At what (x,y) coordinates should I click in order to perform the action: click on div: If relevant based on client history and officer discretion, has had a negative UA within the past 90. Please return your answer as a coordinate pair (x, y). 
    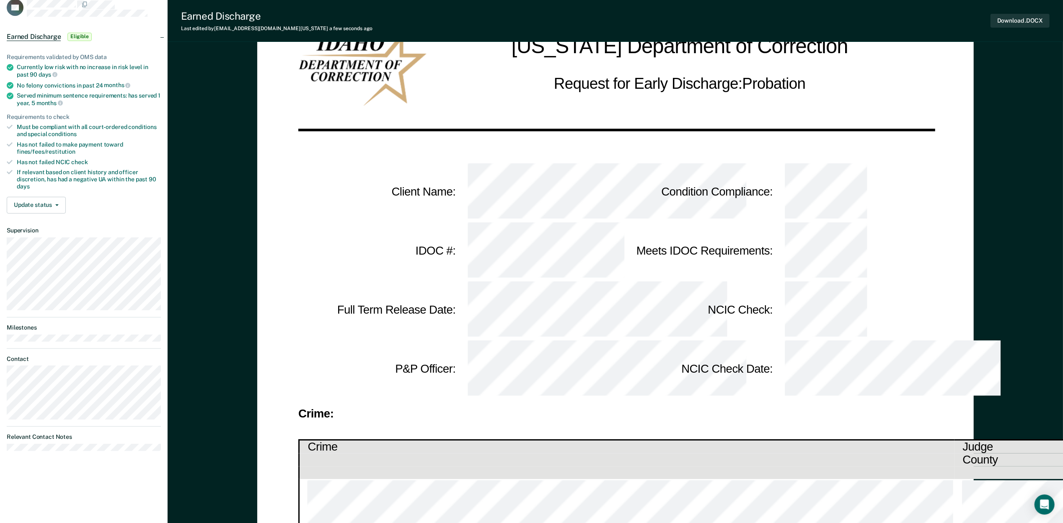
    Looking at the image, I should click on (89, 179).